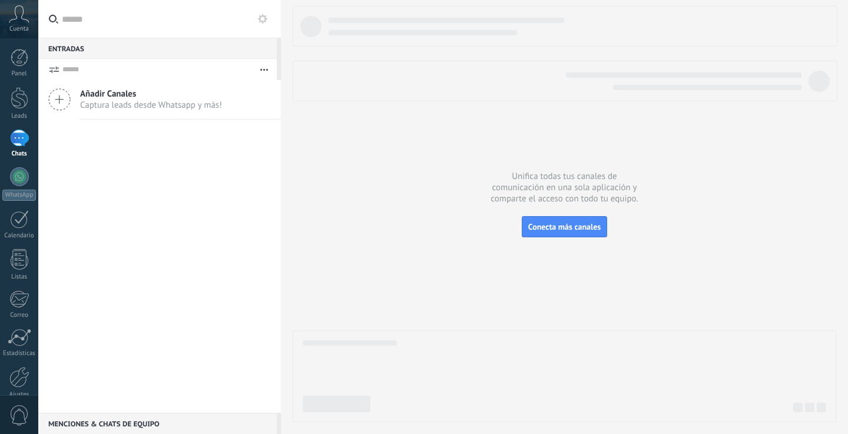 This screenshot has width=848, height=434. What do you see at coordinates (19, 277) in the screenshot?
I see `div: Listas` at bounding box center [19, 277].